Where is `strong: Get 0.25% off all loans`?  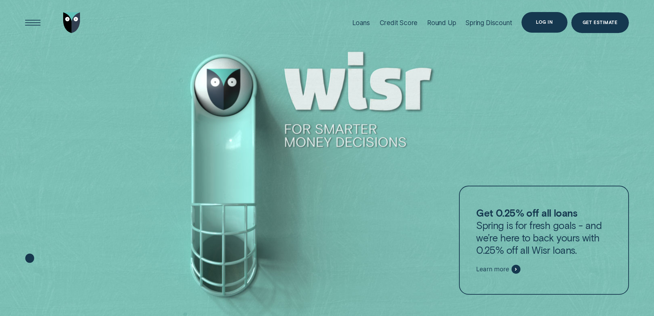
strong: Get 0.25% off all loans is located at coordinates (527, 212).